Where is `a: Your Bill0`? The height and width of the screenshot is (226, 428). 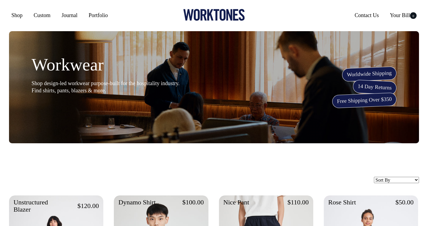
a: Your Bill0 is located at coordinates (403, 15).